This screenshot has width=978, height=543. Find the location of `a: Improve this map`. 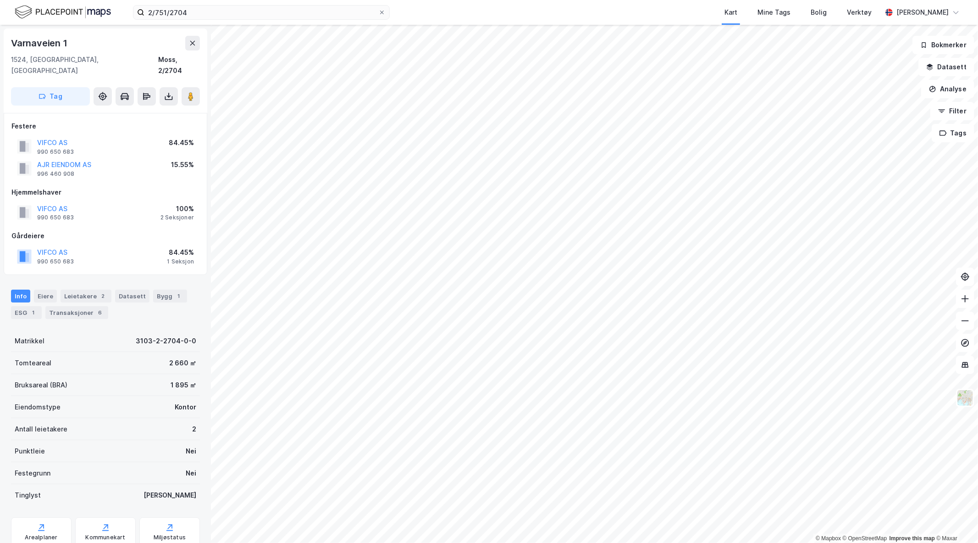

a: Improve this map is located at coordinates (912, 538).